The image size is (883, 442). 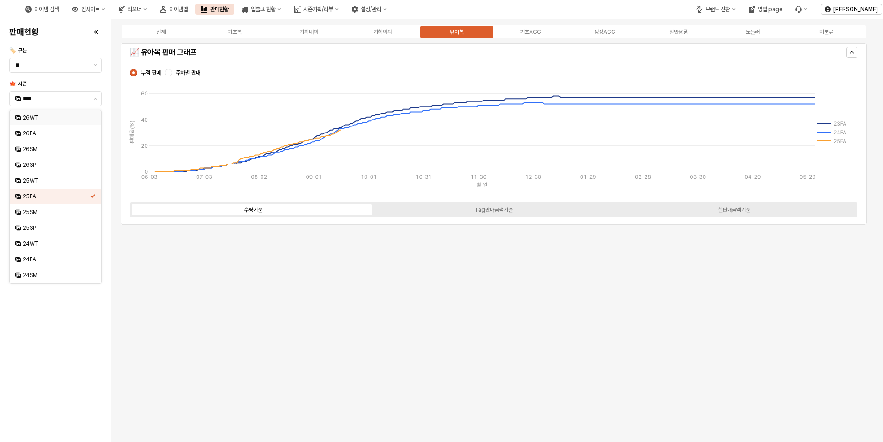 I want to click on span: 🍁 시즌, so click(x=18, y=84).